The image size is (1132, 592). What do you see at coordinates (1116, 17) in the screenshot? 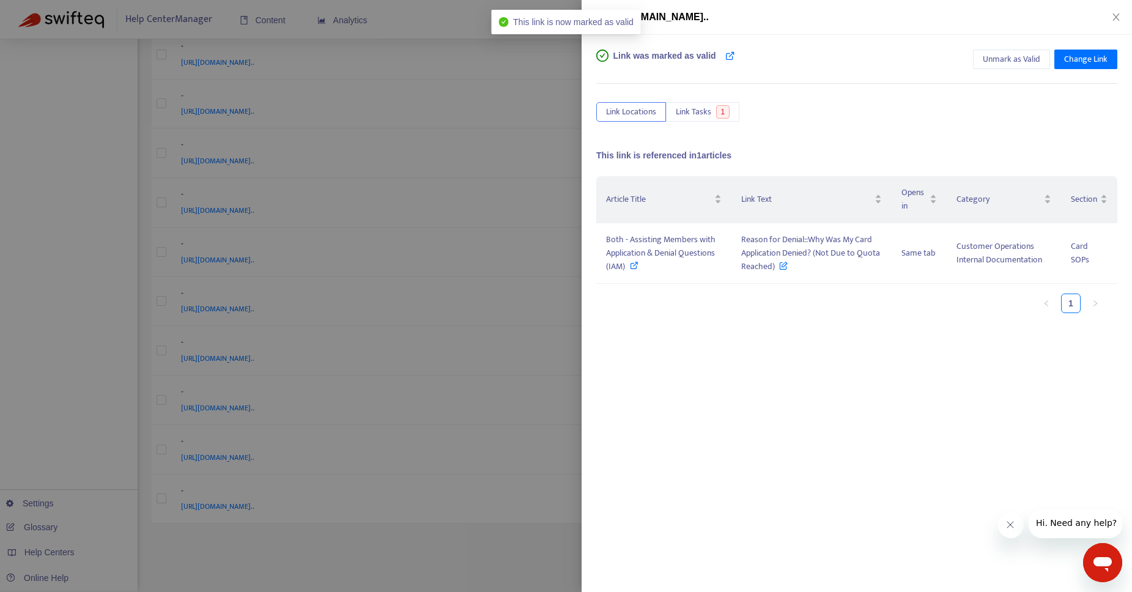
I see `span: close` at bounding box center [1116, 17].